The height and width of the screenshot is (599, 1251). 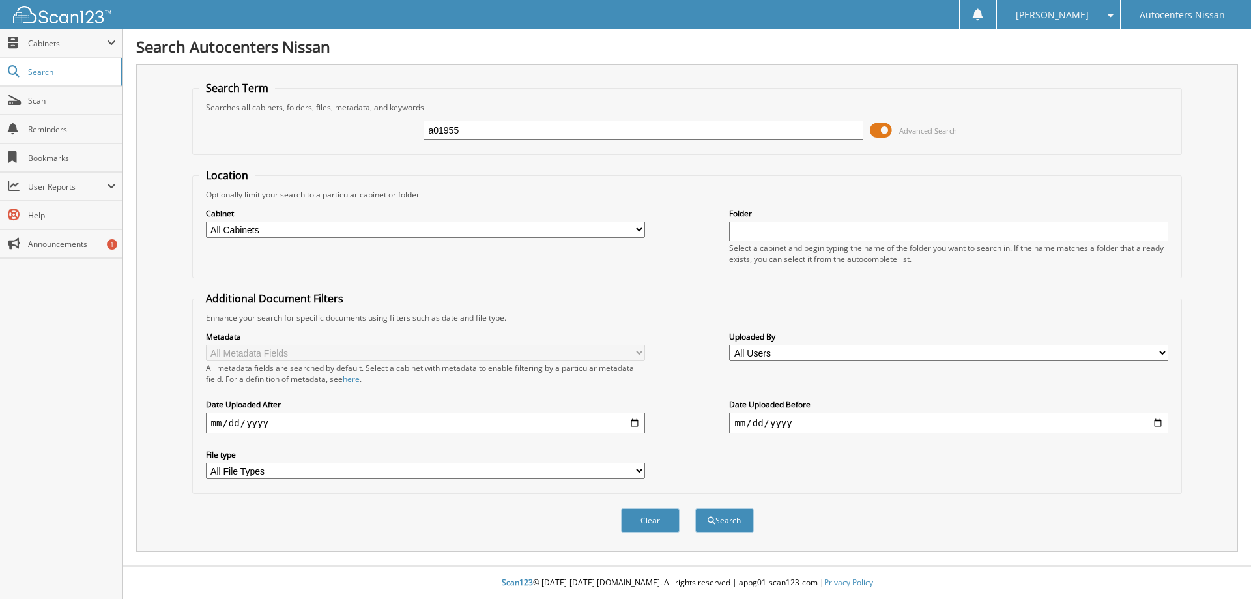 What do you see at coordinates (426, 423) in the screenshot?
I see `input: start` at bounding box center [426, 423].